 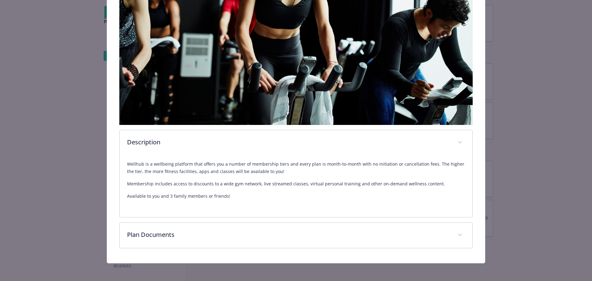 I want to click on p: Plan Documents, so click(x=289, y=235).